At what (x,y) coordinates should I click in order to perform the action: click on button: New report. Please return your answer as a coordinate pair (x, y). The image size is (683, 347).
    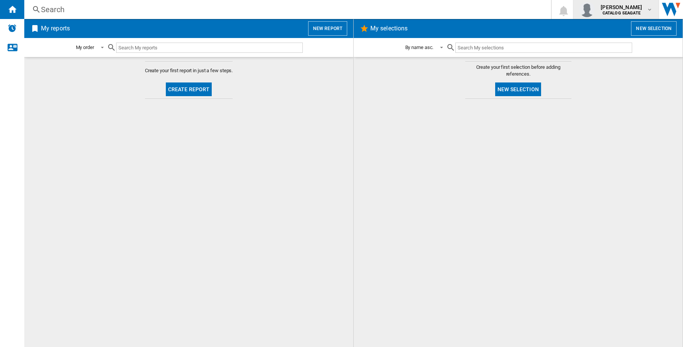
    Looking at the image, I should click on (328, 28).